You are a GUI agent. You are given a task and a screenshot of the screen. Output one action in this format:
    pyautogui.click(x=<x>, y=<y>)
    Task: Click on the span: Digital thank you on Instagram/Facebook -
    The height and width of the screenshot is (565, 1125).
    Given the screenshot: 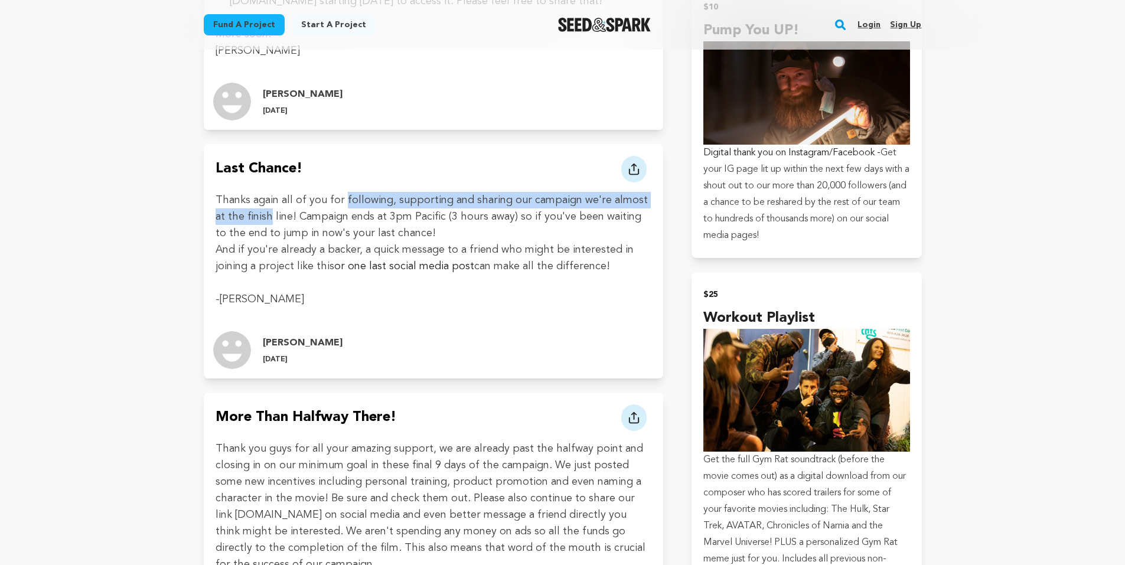 What is the action you would take?
    pyautogui.click(x=806, y=99)
    